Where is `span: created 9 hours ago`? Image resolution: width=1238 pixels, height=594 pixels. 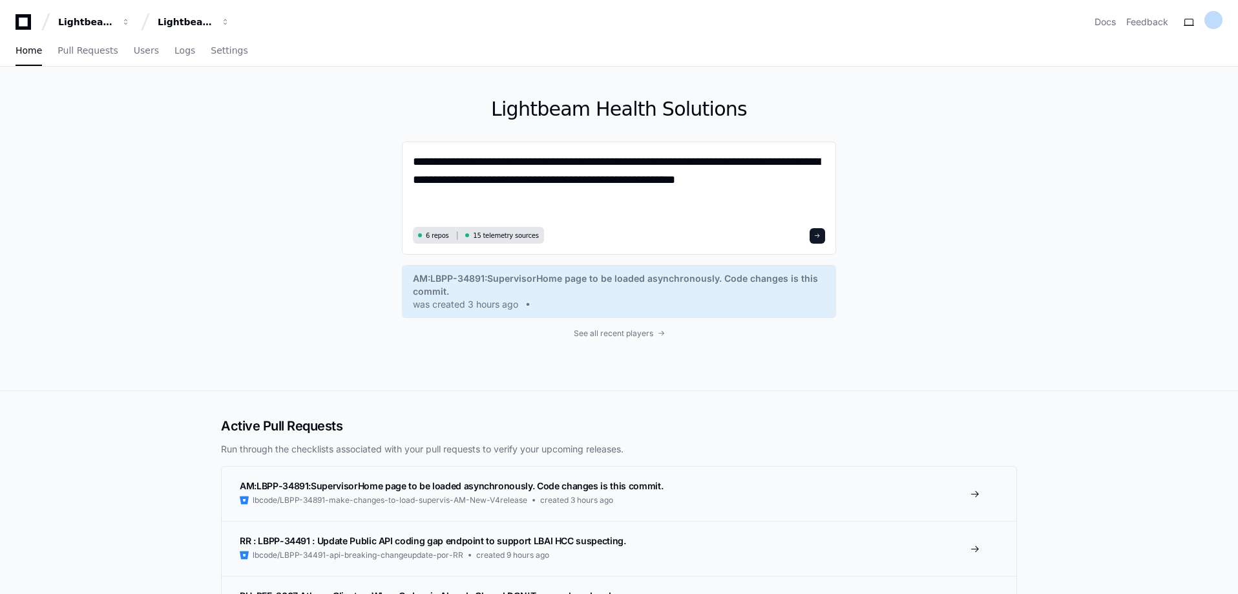
span: created 9 hours ago is located at coordinates (512, 555).